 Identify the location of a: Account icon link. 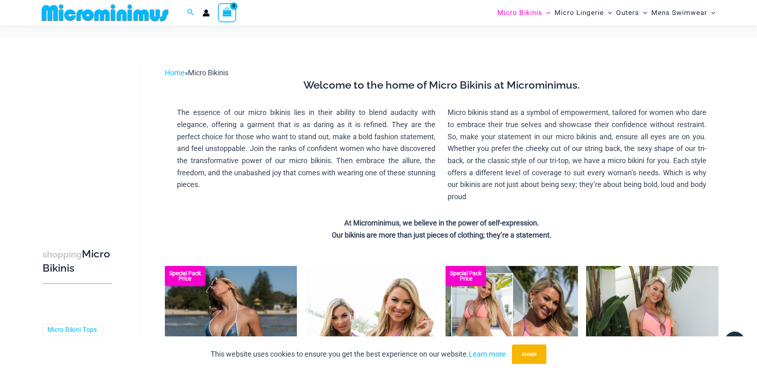
(206, 13).